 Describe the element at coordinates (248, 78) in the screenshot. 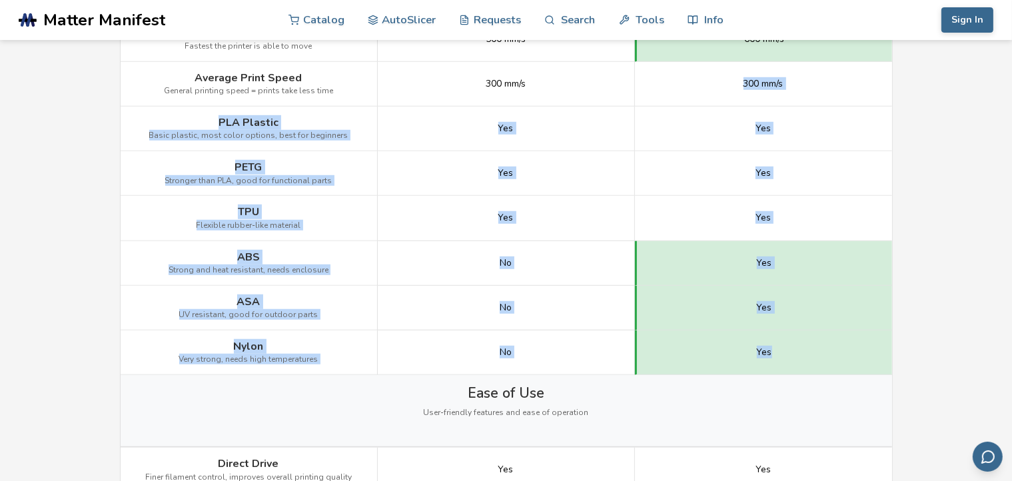

I see `span: Average Print Speed` at that location.